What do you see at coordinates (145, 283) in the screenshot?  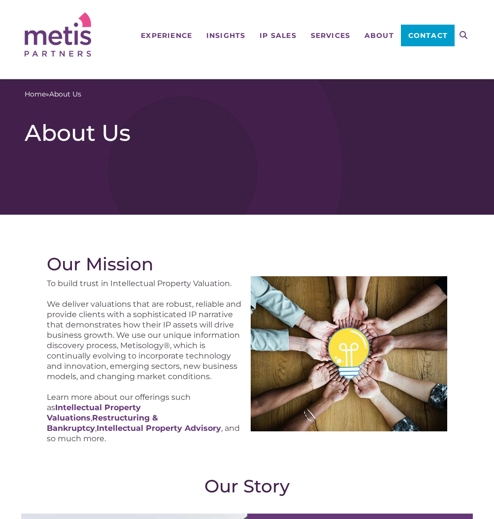 I see `p: To build trust in Intellectual Property Valuation.` at bounding box center [145, 283].